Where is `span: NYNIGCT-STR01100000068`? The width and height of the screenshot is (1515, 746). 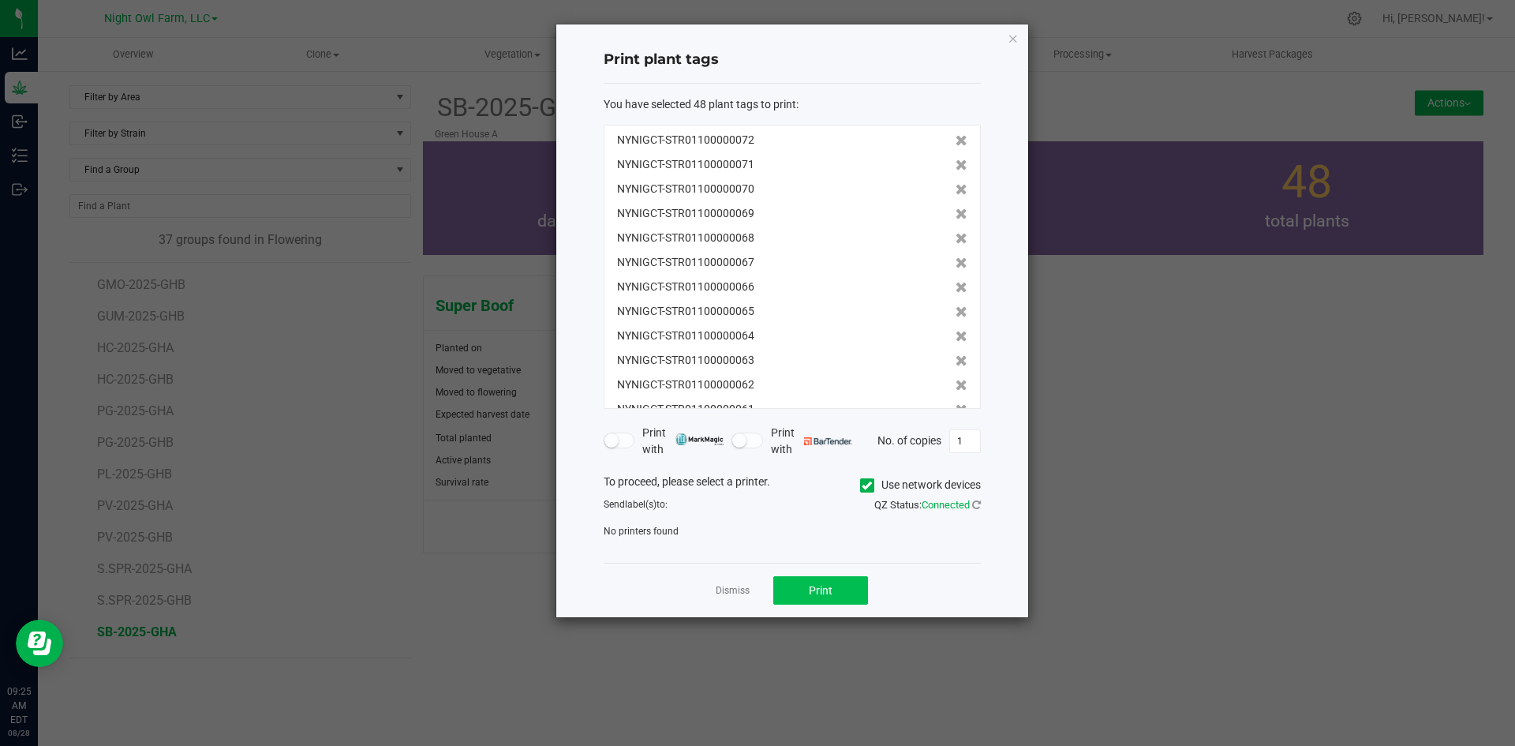 span: NYNIGCT-STR01100000068 is located at coordinates (686, 238).